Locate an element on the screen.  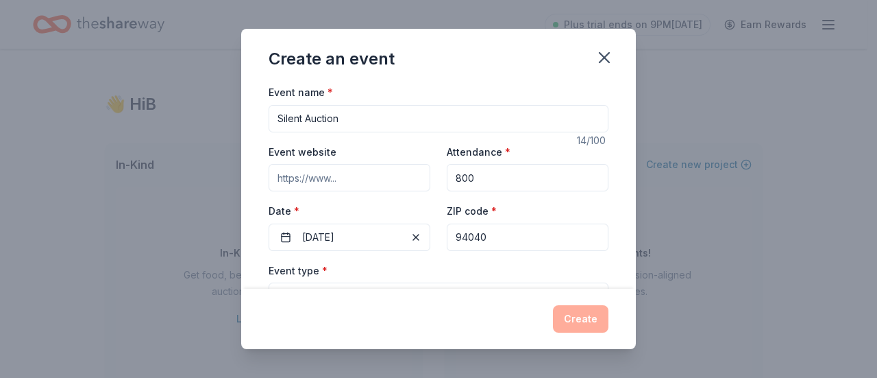
label: Date is located at coordinates (350, 211).